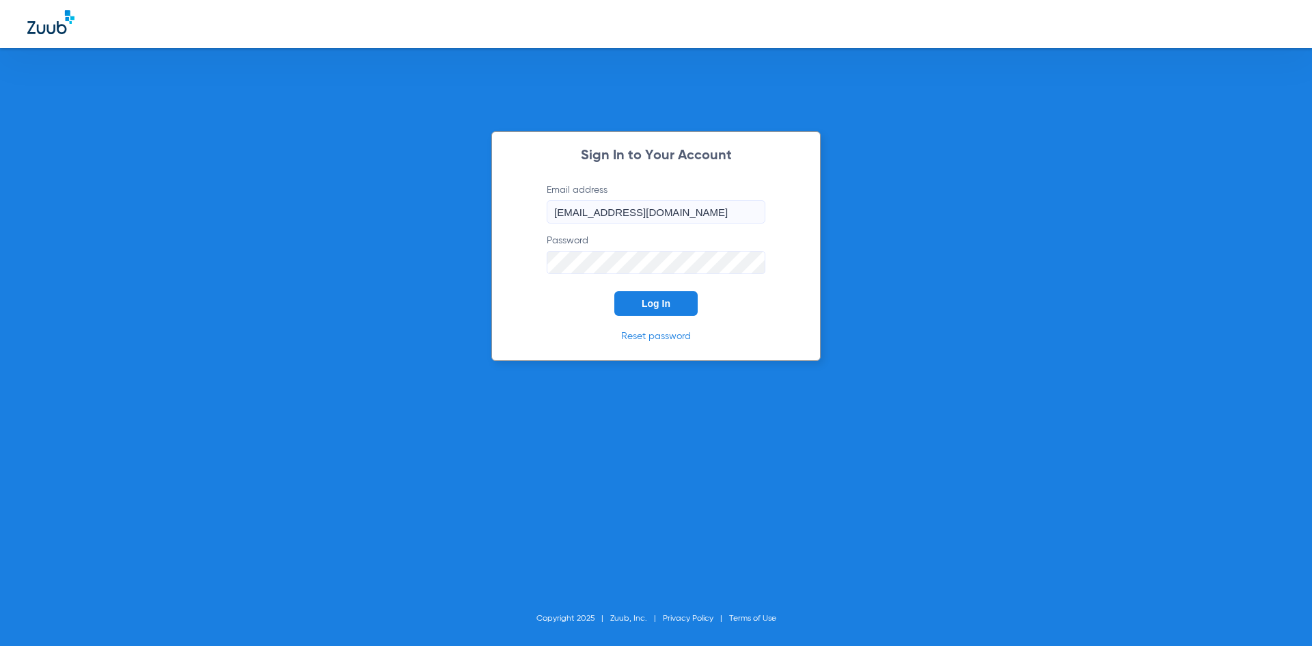 The image size is (1312, 646). Describe the element at coordinates (51, 22) in the screenshot. I see `img: Zuub Logo` at that location.